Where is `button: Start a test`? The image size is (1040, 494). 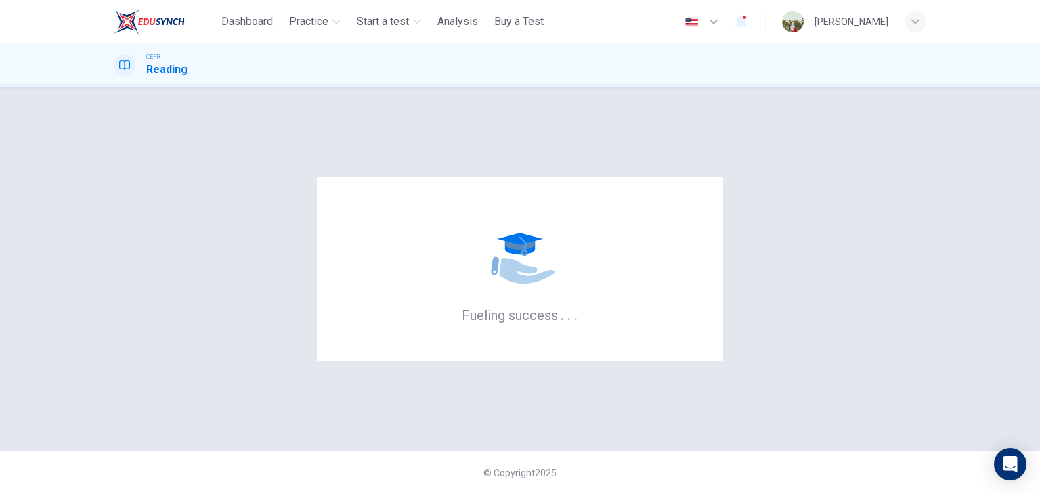 button: Start a test is located at coordinates (389, 22).